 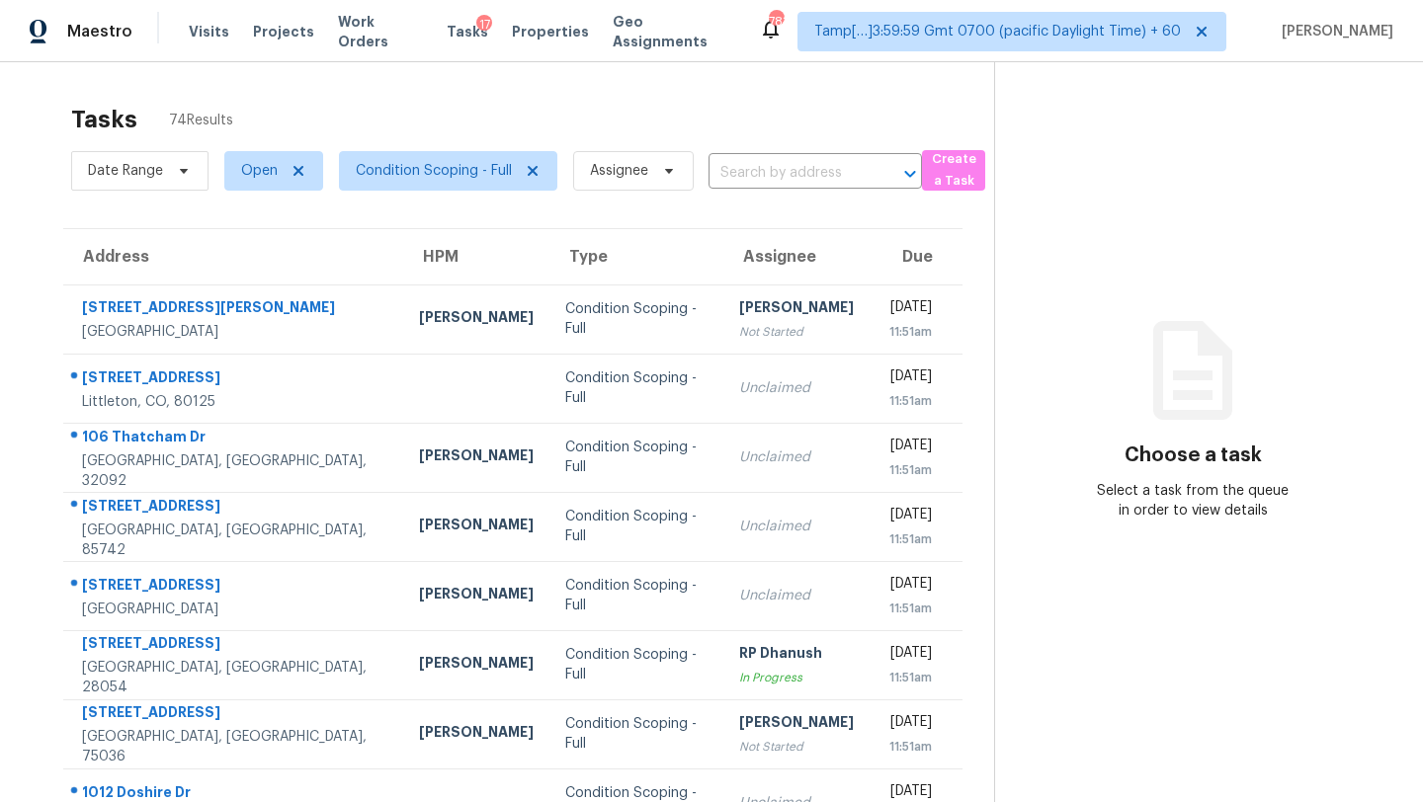 What do you see at coordinates (776, 22) in the screenshot?
I see `div: 783` at bounding box center [776, 22].